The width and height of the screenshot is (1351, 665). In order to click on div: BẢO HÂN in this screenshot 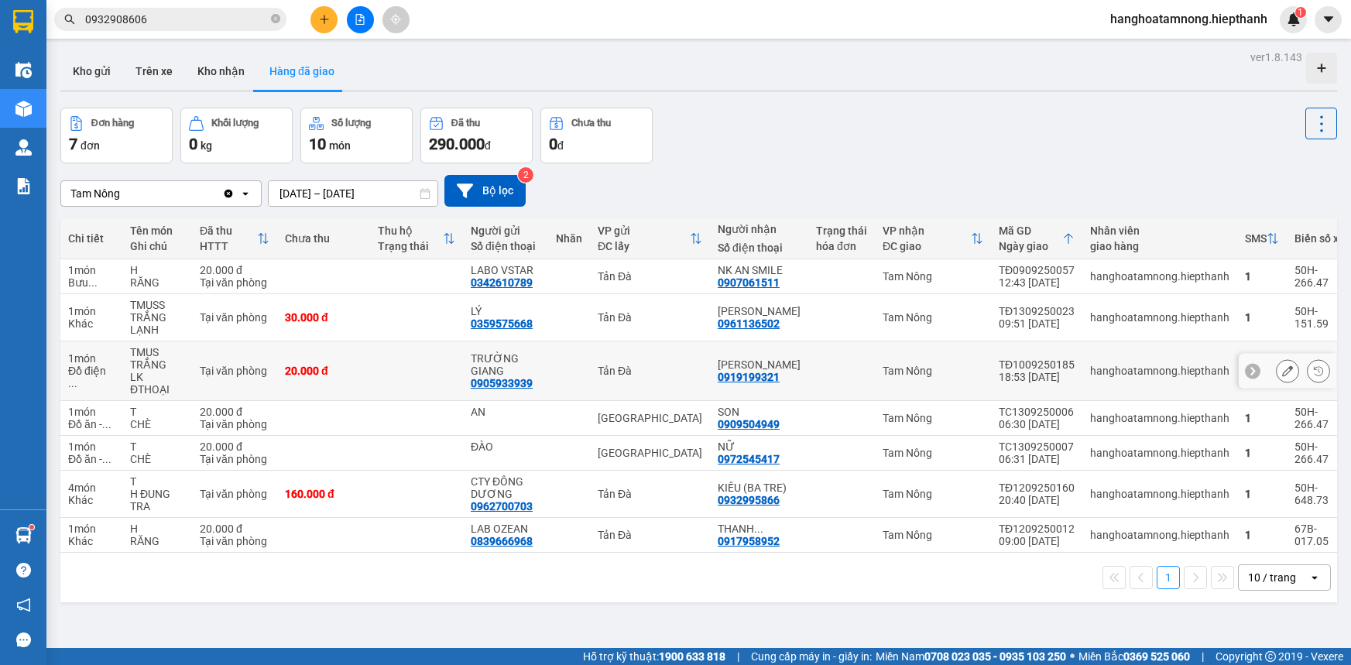, I will do `click(759, 311)`.